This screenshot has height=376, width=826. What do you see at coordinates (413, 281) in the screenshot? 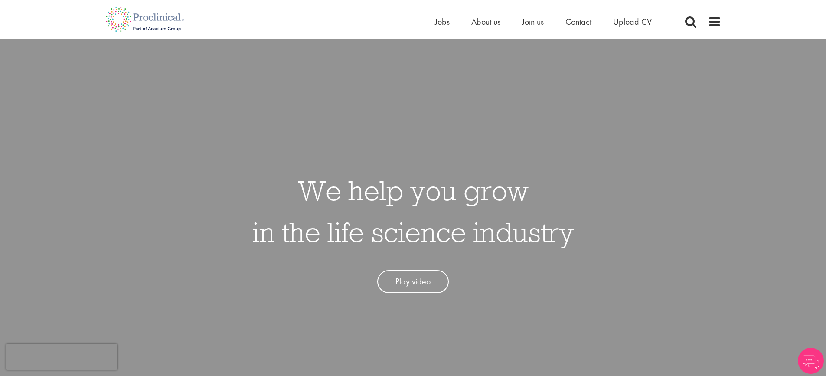
I see `a: Play video` at bounding box center [413, 281].